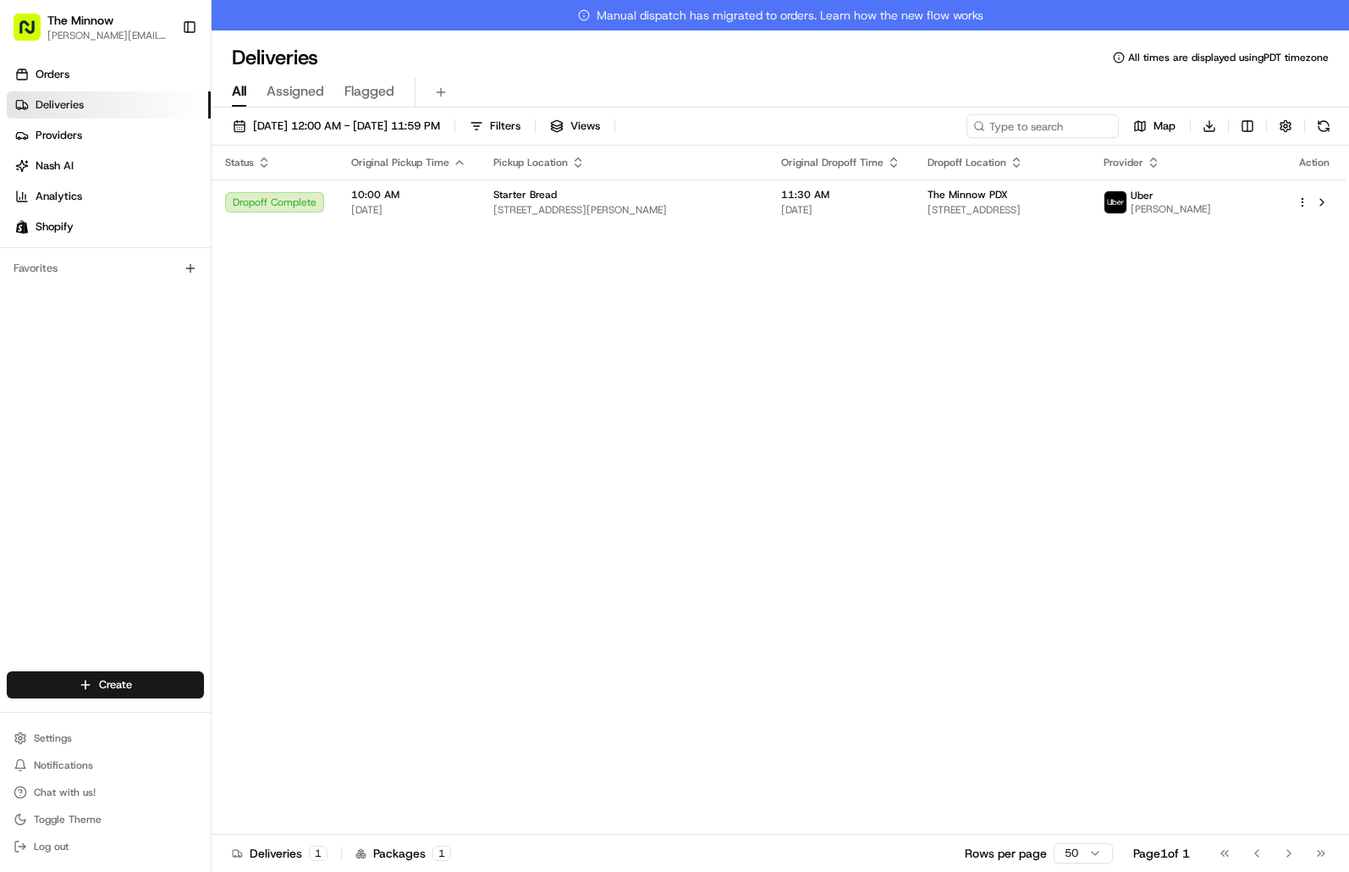  What do you see at coordinates (966, 162) in the screenshot?
I see `span: Dropoff Location` at bounding box center [966, 162].